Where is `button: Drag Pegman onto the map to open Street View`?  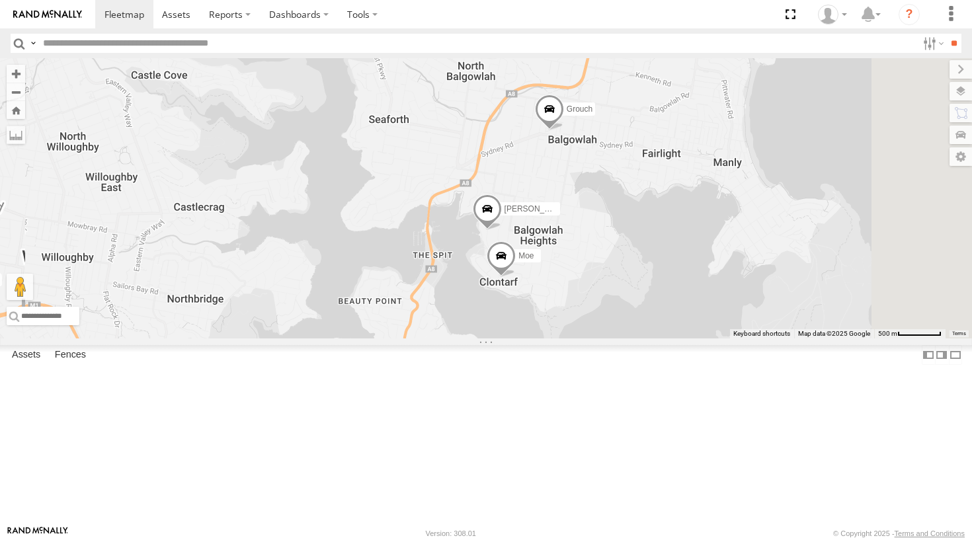 button: Drag Pegman onto the map to open Street View is located at coordinates (20, 287).